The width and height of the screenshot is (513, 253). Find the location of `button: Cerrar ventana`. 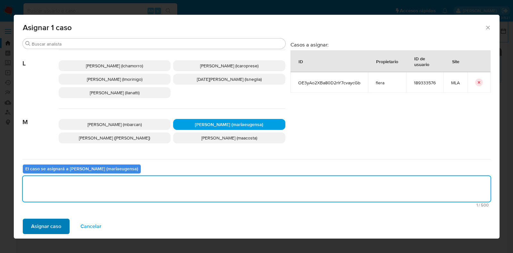

button: Cerrar ventana is located at coordinates (487, 27).